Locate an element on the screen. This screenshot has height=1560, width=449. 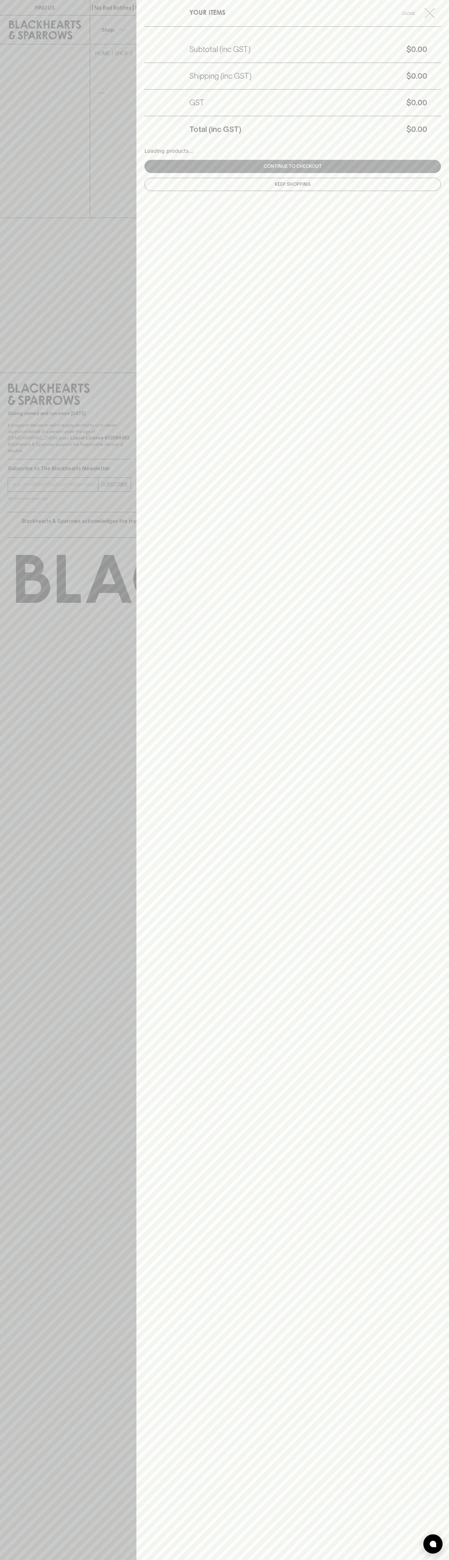
h5: Shipping (inc GST) is located at coordinates (220, 76).